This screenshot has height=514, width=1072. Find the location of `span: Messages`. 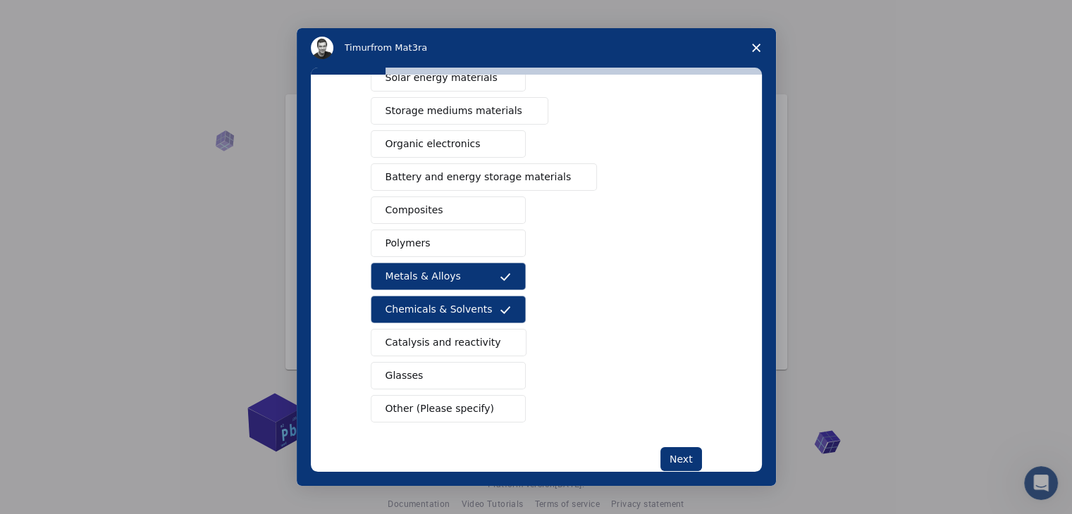

span: Messages is located at coordinates (211, 425).